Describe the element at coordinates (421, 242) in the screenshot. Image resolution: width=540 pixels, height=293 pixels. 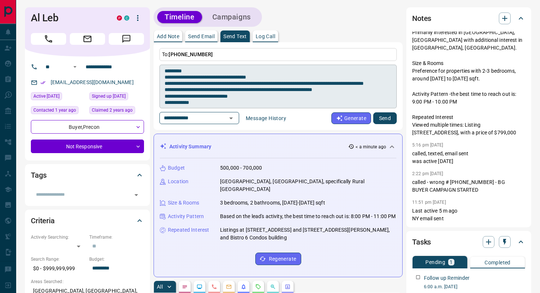
I see `h2: Tasks` at that location.